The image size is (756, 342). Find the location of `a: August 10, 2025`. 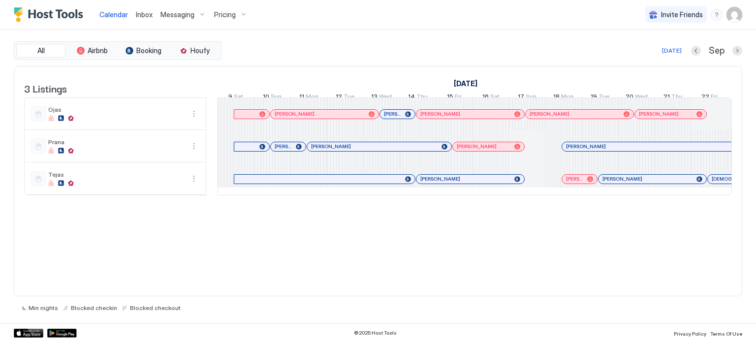

a: August 10, 2025 is located at coordinates (272, 97).